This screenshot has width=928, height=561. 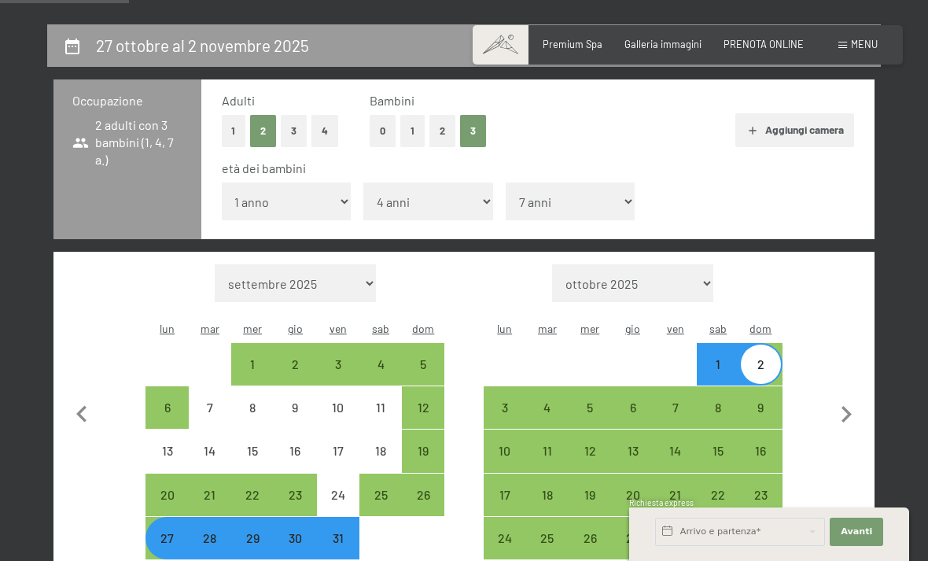 I want to click on div: Tue Oct 07 2025, so click(x=210, y=407).